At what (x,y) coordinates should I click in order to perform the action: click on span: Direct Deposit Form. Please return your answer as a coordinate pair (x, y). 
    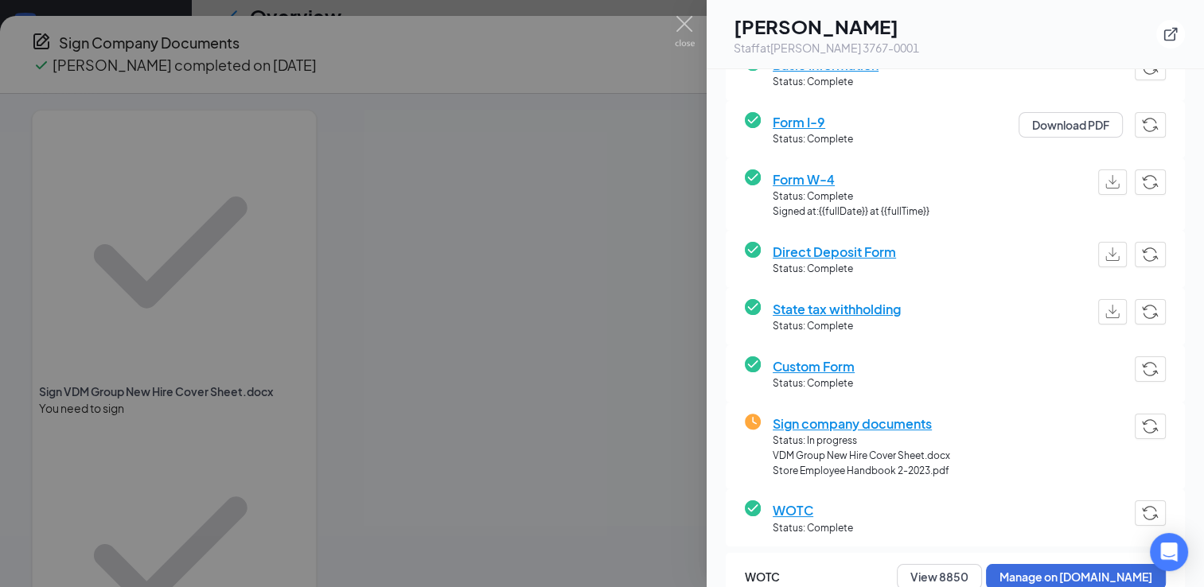
    Looking at the image, I should click on (834, 251).